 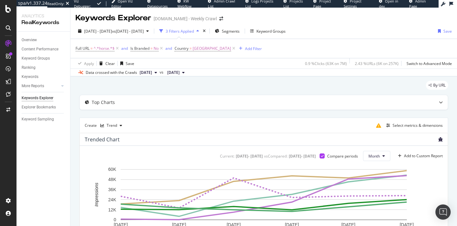 I want to click on a: Keywords Explorer, so click(x=43, y=98).